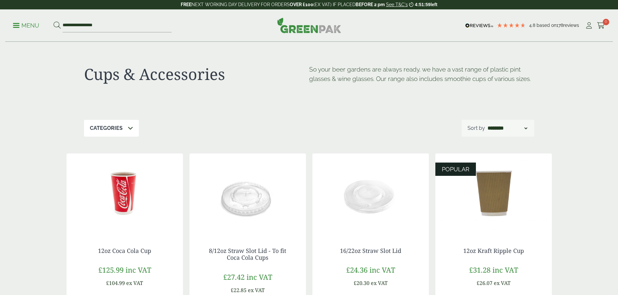 The width and height of the screenshot is (618, 295). Describe the element at coordinates (247, 194) in the screenshot. I see `a: 12oz straw slot coke cup lid` at that location.